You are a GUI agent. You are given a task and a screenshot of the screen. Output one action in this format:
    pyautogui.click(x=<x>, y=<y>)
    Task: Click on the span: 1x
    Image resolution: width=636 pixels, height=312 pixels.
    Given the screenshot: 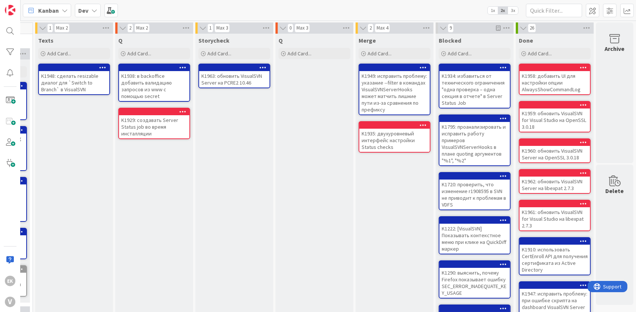 What is the action you would take?
    pyautogui.click(x=492, y=10)
    